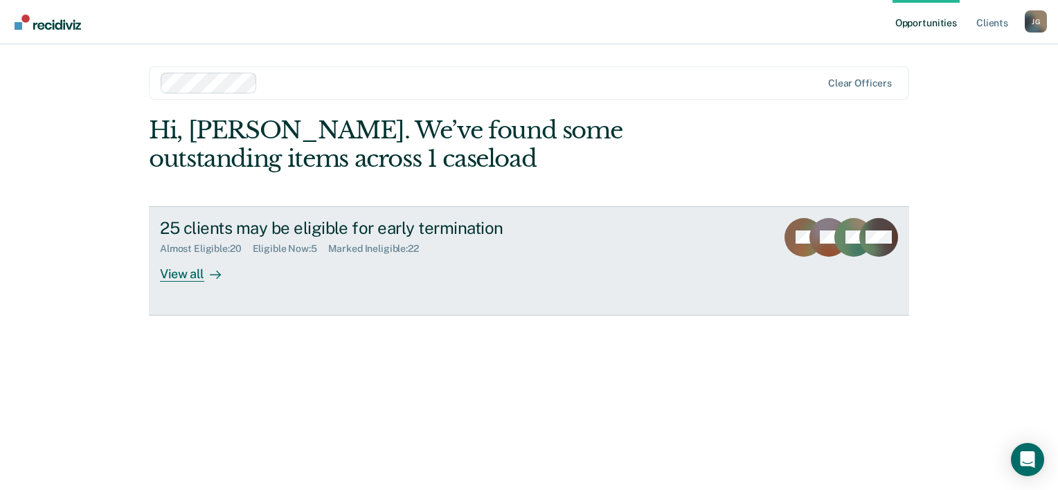 This screenshot has height=490, width=1058. I want to click on img: Recidiviz, so click(48, 22).